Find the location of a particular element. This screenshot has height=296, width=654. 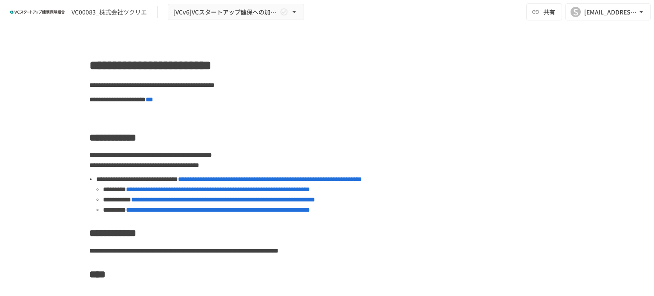

div: S is located at coordinates (576, 12).